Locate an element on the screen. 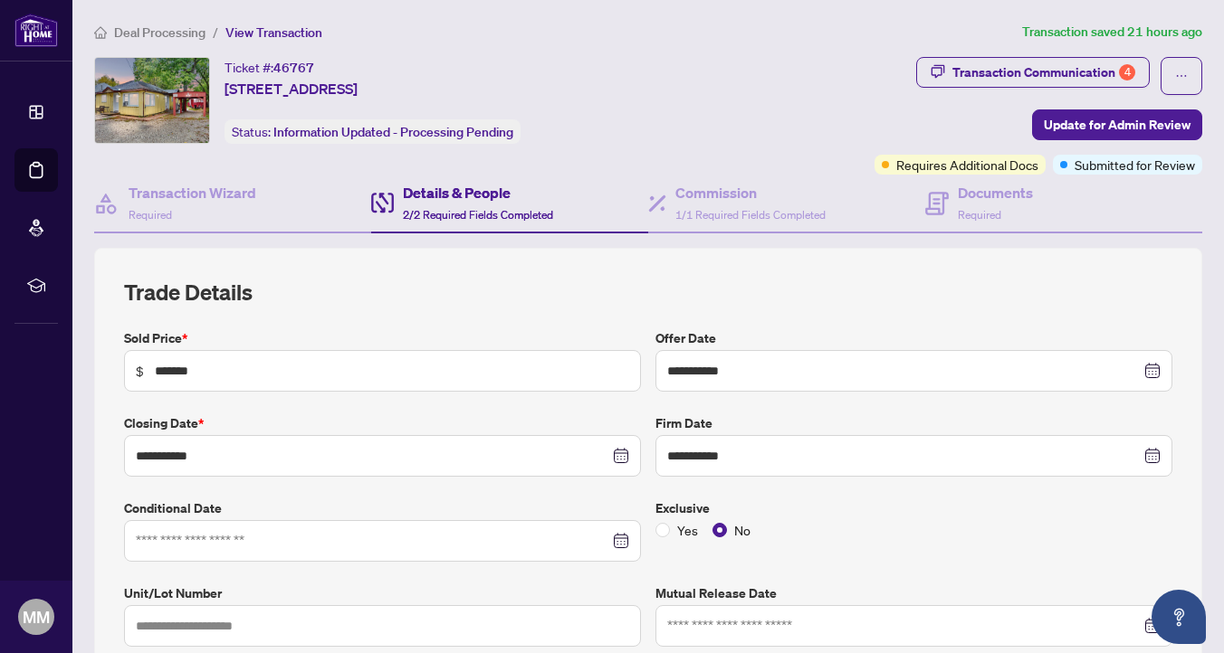 The height and width of the screenshot is (653, 1224). img: logo is located at coordinates (36, 30).